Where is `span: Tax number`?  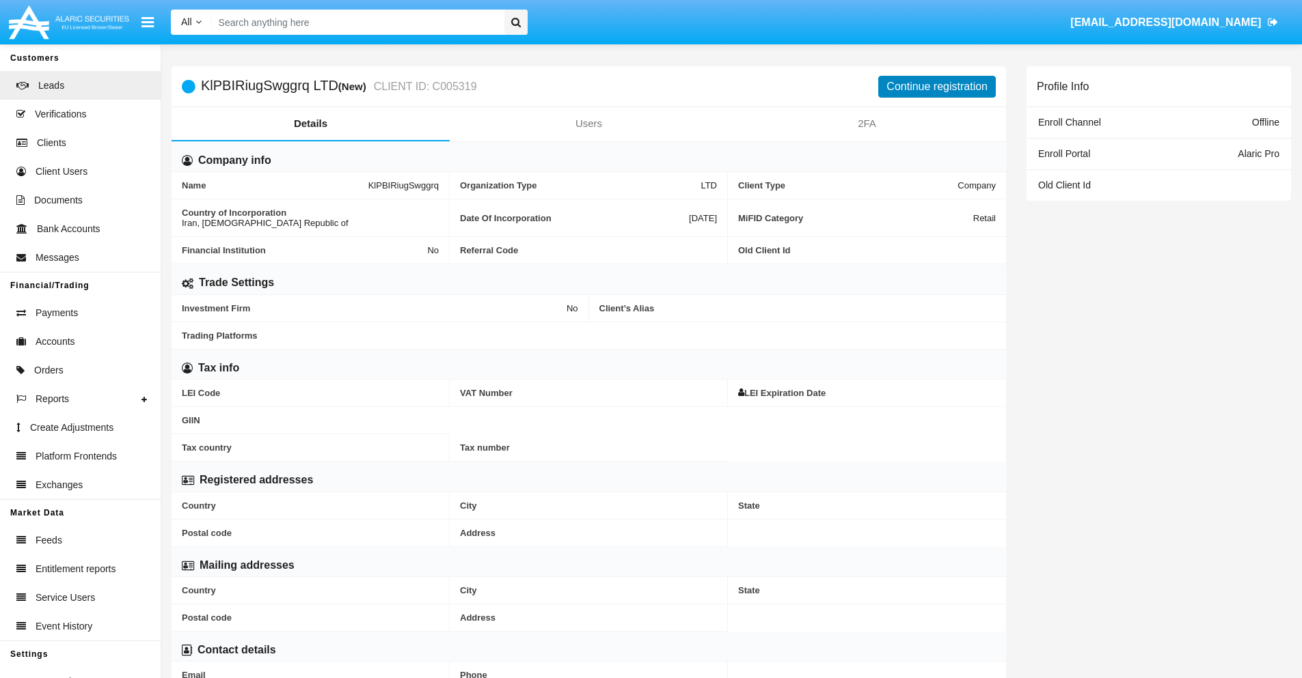
span: Tax number is located at coordinates (588, 448).